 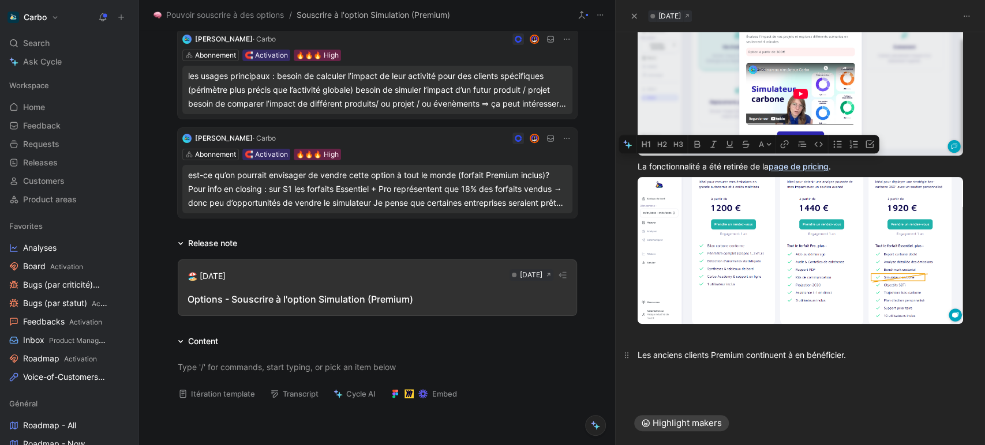 What do you see at coordinates (84, 340) in the screenshot?
I see `span: Product Management` at bounding box center [84, 340].